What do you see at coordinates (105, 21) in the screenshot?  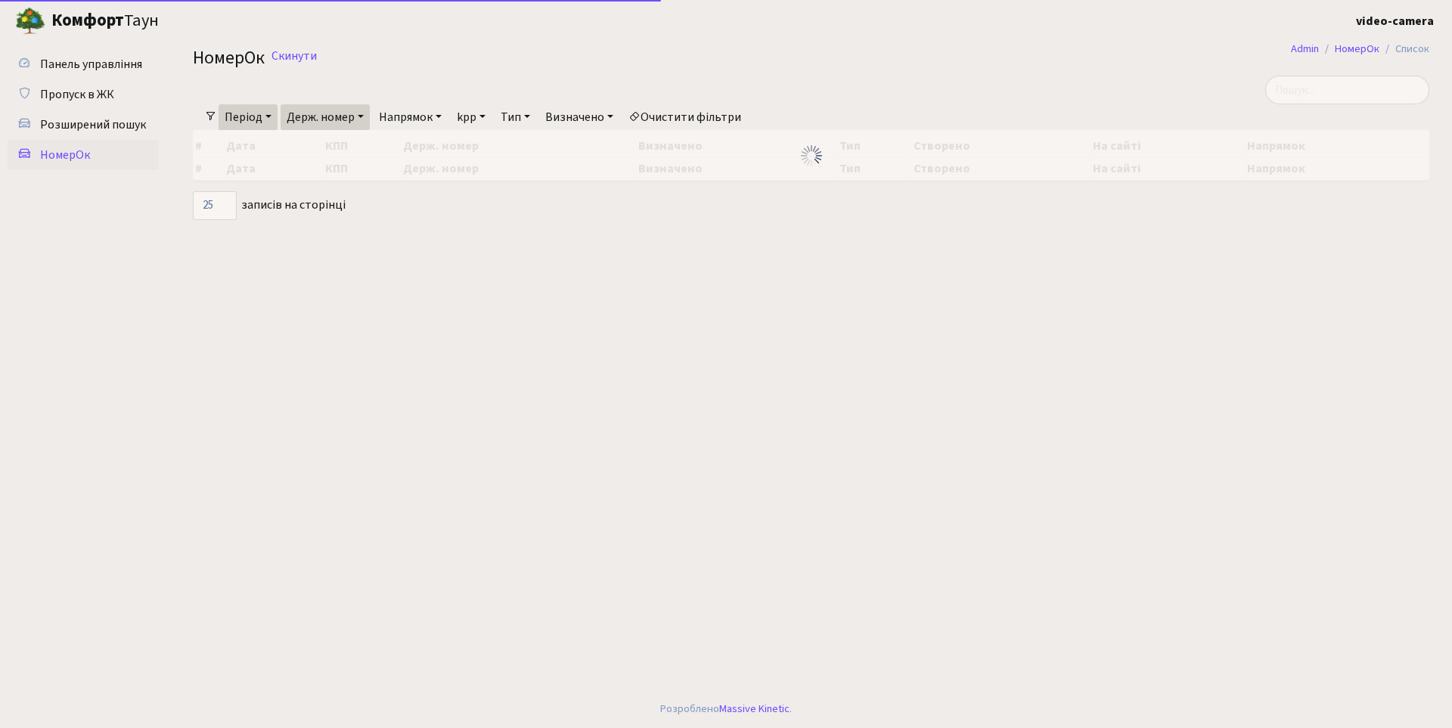 I see `span: Таун` at bounding box center [105, 21].